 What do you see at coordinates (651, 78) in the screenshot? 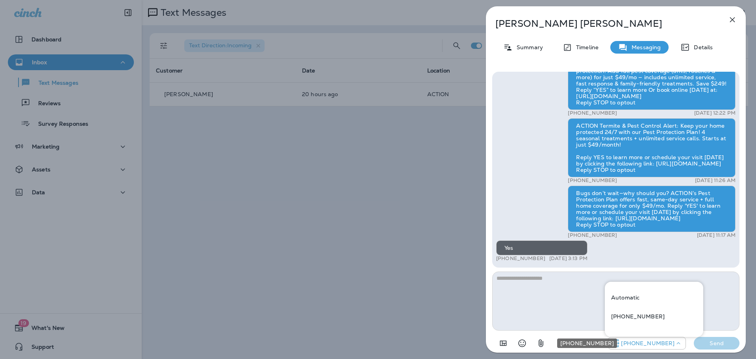
I see `div: ACTION Termite: Thanks for choosing us for termite protection! Add full pest coverage (ants, roac...` at bounding box center [651, 78].